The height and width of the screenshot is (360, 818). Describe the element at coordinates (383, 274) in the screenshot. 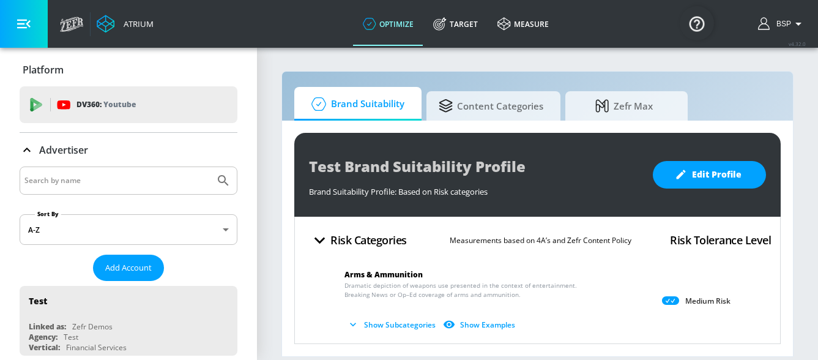

I see `span: Arms & Ammunition` at that location.